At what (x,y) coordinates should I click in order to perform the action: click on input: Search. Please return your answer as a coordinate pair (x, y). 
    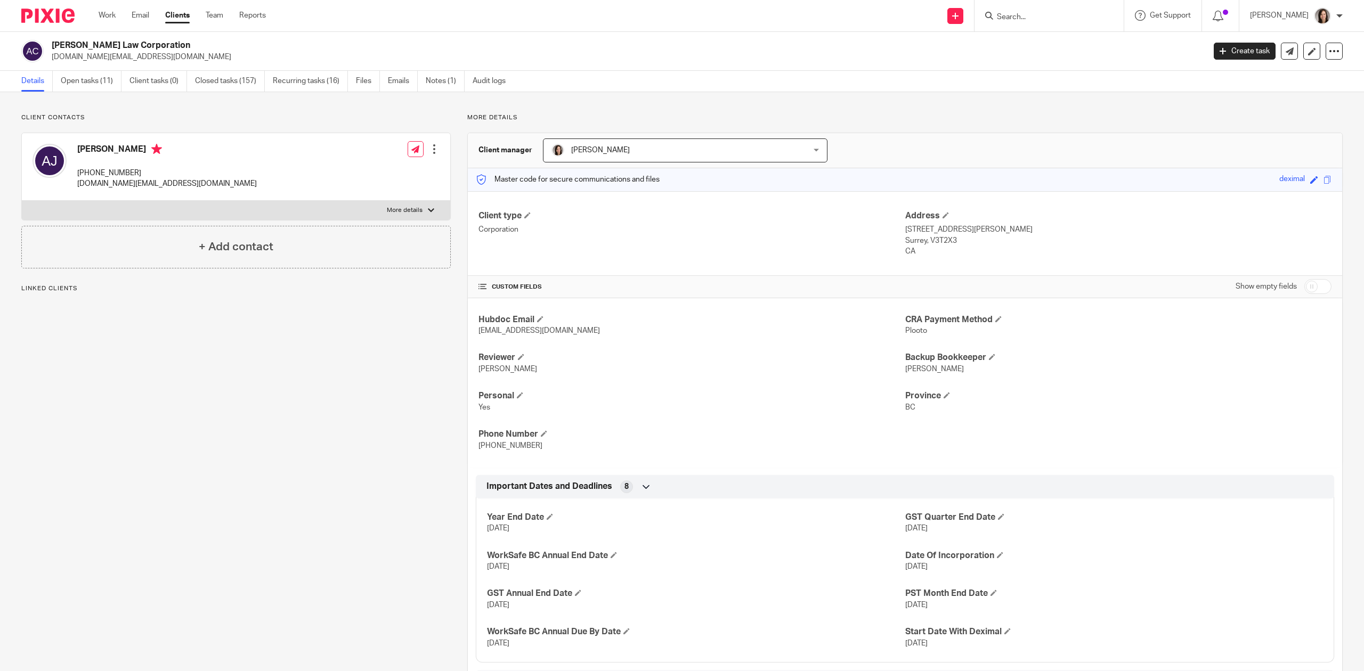
    Looking at the image, I should click on (1044, 18).